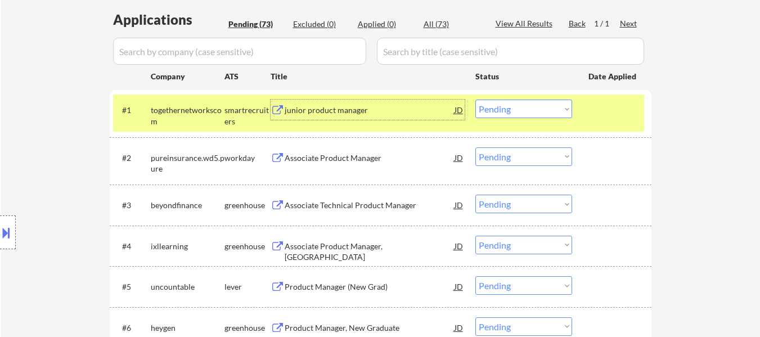 The height and width of the screenshot is (337, 760). What do you see at coordinates (452, 24) in the screenshot?
I see `div: All (73)` at bounding box center [452, 24].